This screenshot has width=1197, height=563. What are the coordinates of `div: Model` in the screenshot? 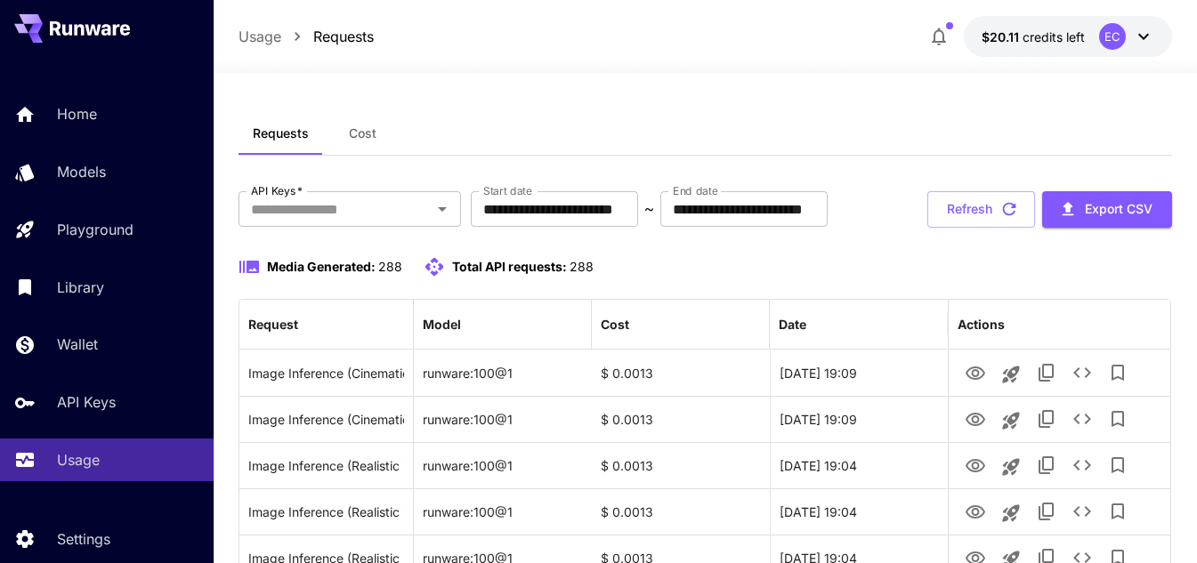 It's located at (441, 324).